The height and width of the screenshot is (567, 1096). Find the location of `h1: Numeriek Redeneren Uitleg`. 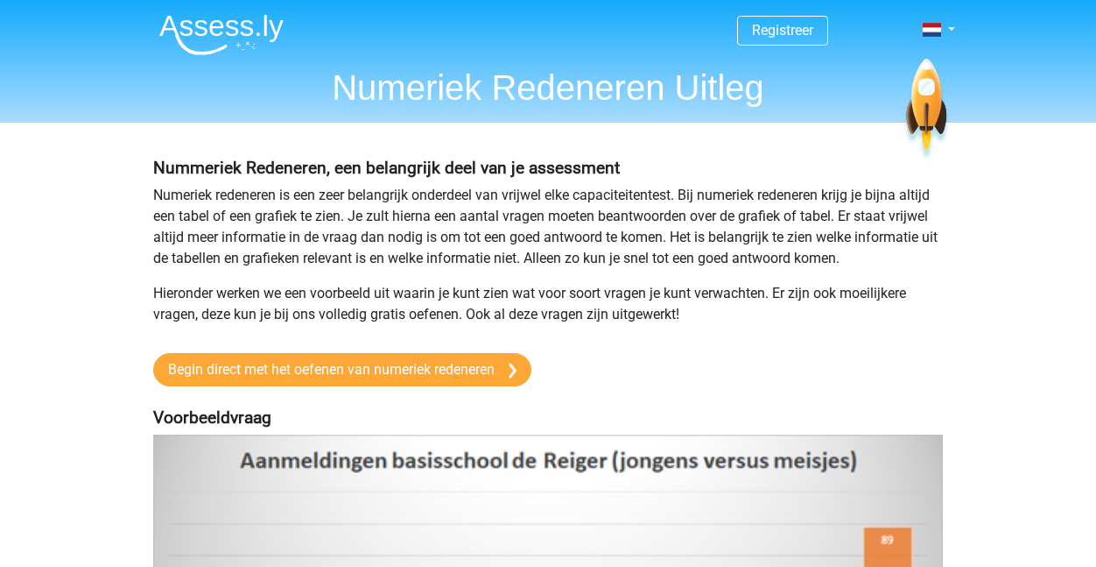

h1: Numeriek Redeneren Uitleg is located at coordinates (548, 88).